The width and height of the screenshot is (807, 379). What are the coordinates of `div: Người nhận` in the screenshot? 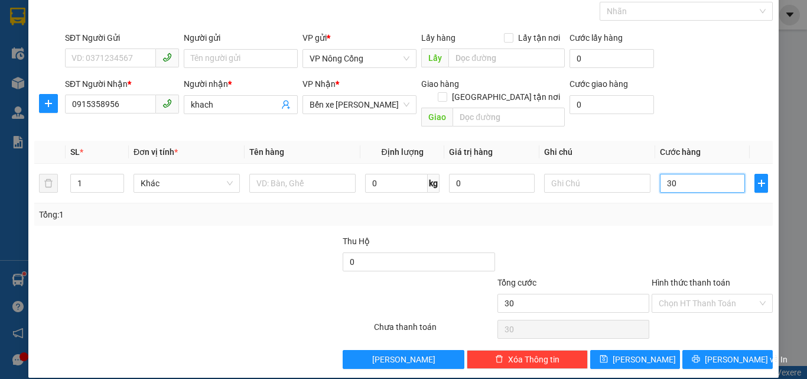 It's located at (240, 84).